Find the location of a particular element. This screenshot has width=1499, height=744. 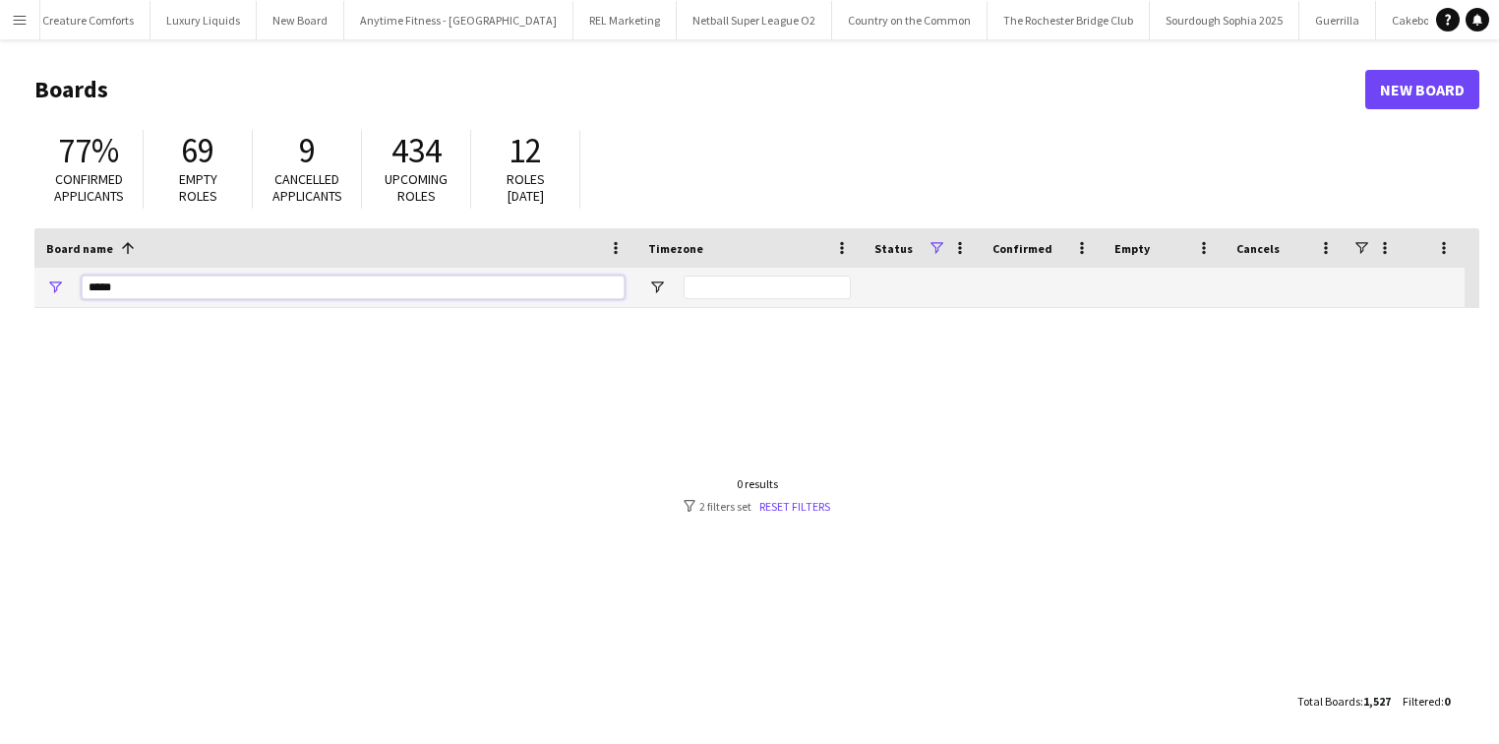

button: Netball Super League O2 is located at coordinates (754, 20).